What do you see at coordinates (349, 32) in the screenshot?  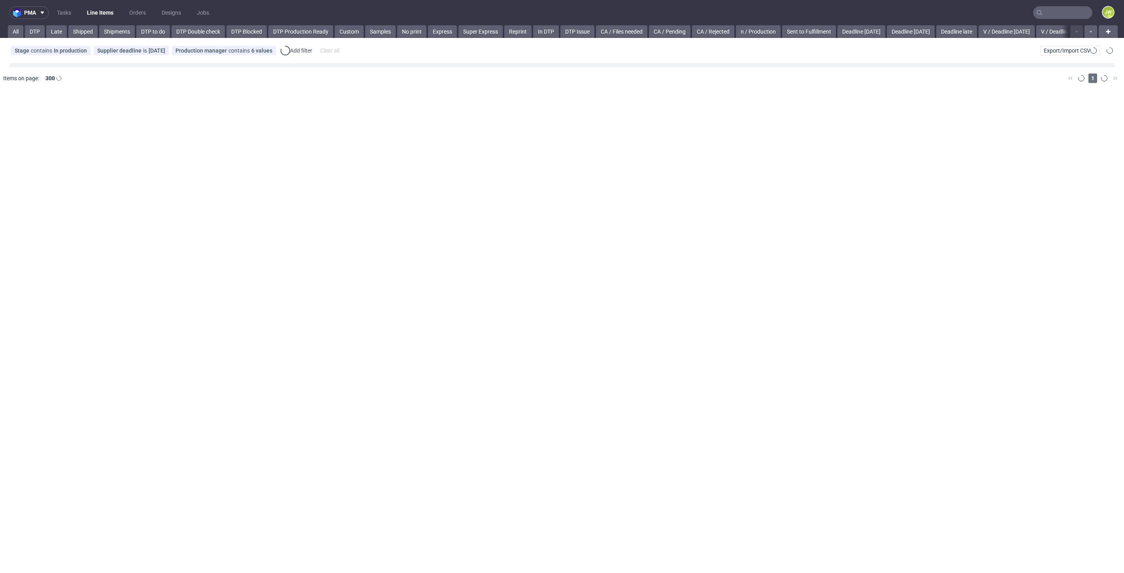 I see `a: Custom` at bounding box center [349, 32].